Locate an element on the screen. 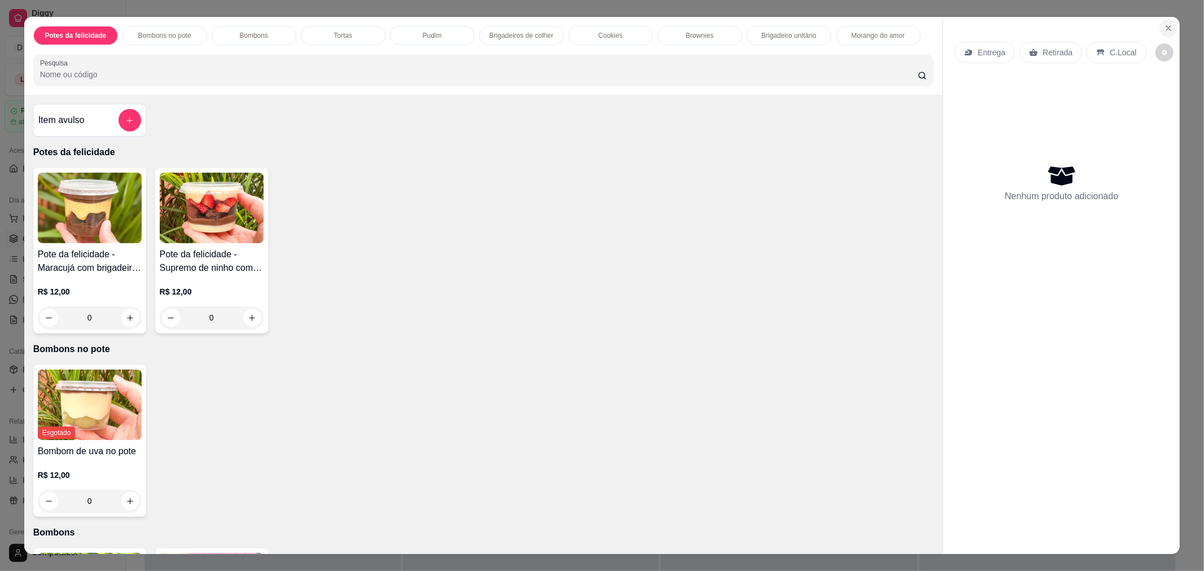  h4: Bombom de uva no pote is located at coordinates (90, 452).